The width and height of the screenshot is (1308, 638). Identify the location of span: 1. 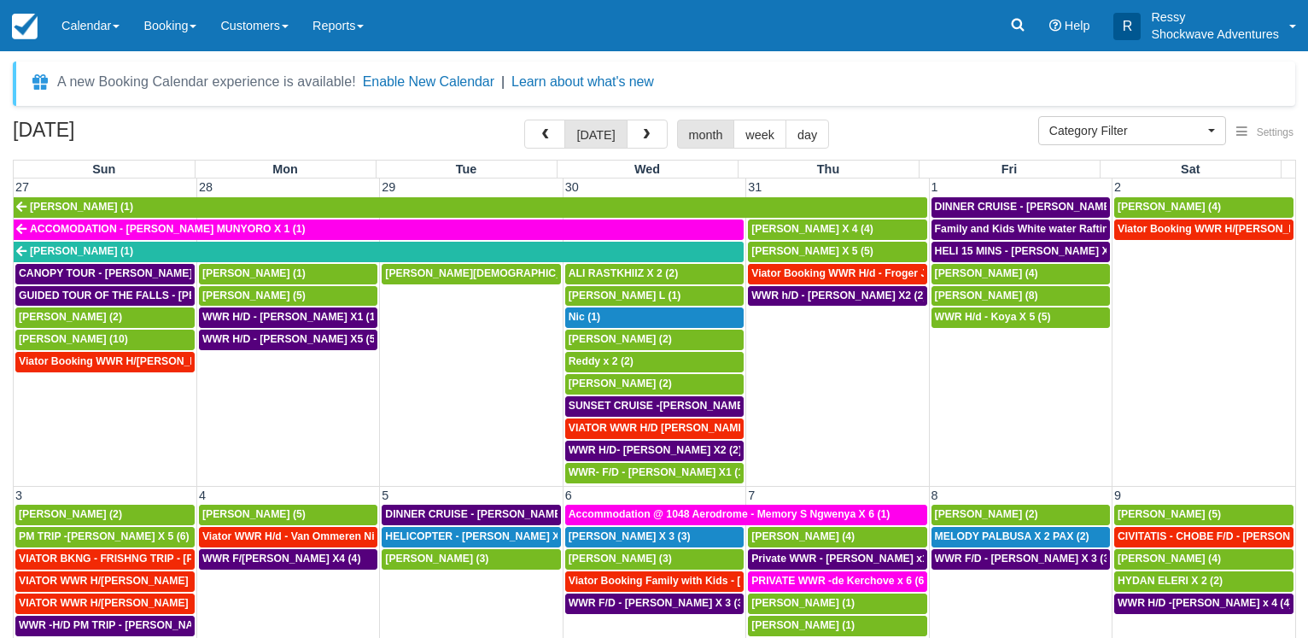
(935, 187).